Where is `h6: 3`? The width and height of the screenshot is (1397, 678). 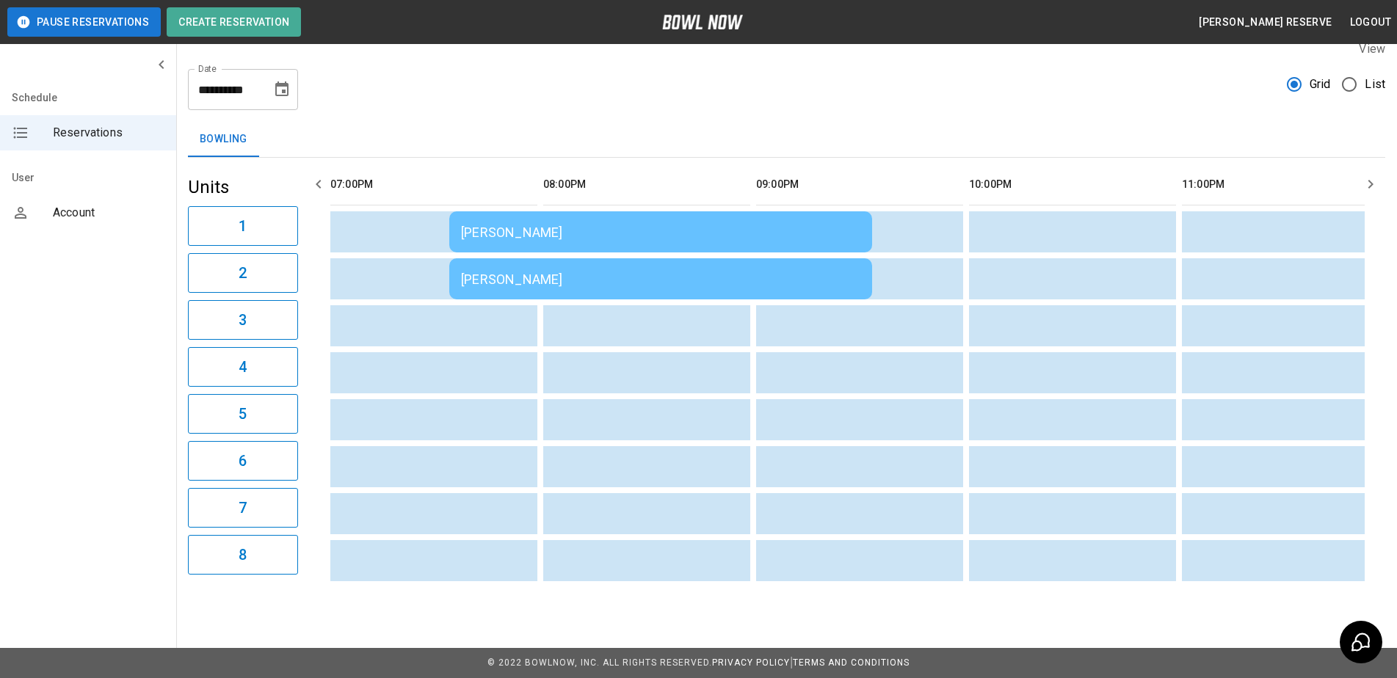
h6: 3 is located at coordinates (242, 320).